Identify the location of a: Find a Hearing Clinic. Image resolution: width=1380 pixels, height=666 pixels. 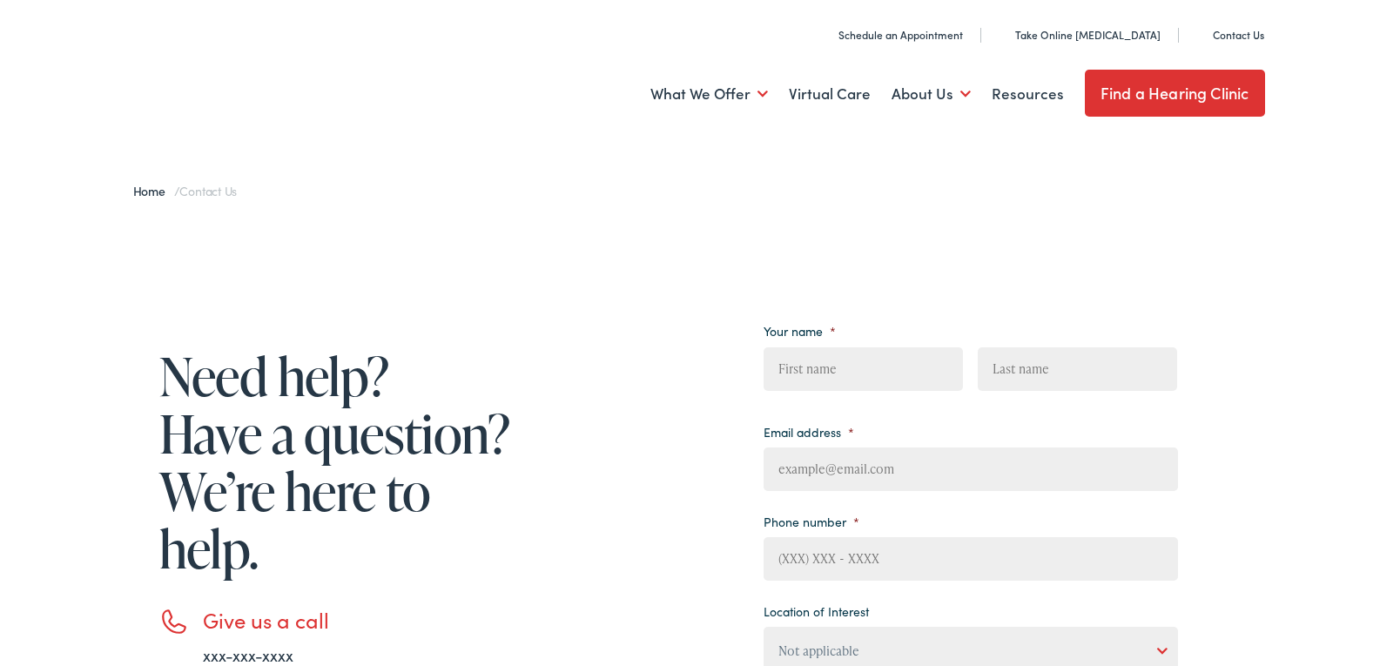
(1175, 93).